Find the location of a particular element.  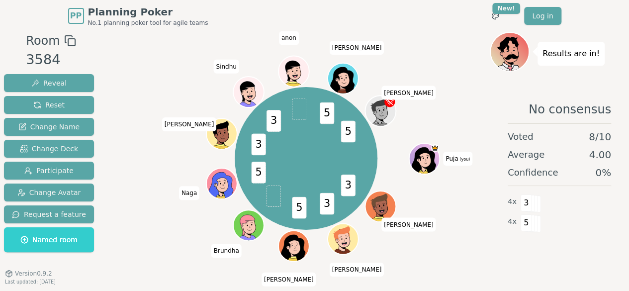

span: Room is located at coordinates (43, 41).